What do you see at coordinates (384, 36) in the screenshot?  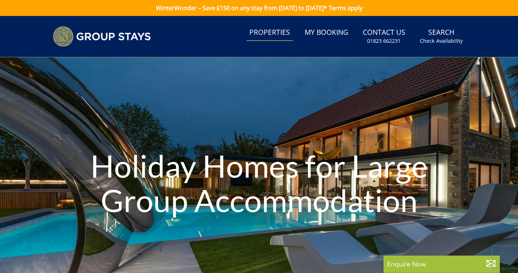 I see `a: Contact Us01823 662231` at bounding box center [384, 36].